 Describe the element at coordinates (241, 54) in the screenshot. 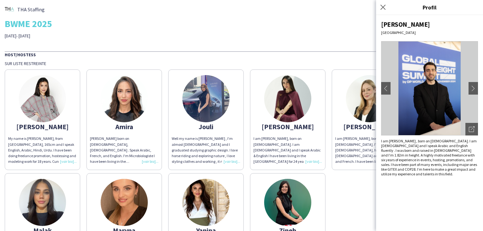

I see `div: Host/Hostess` at that location.